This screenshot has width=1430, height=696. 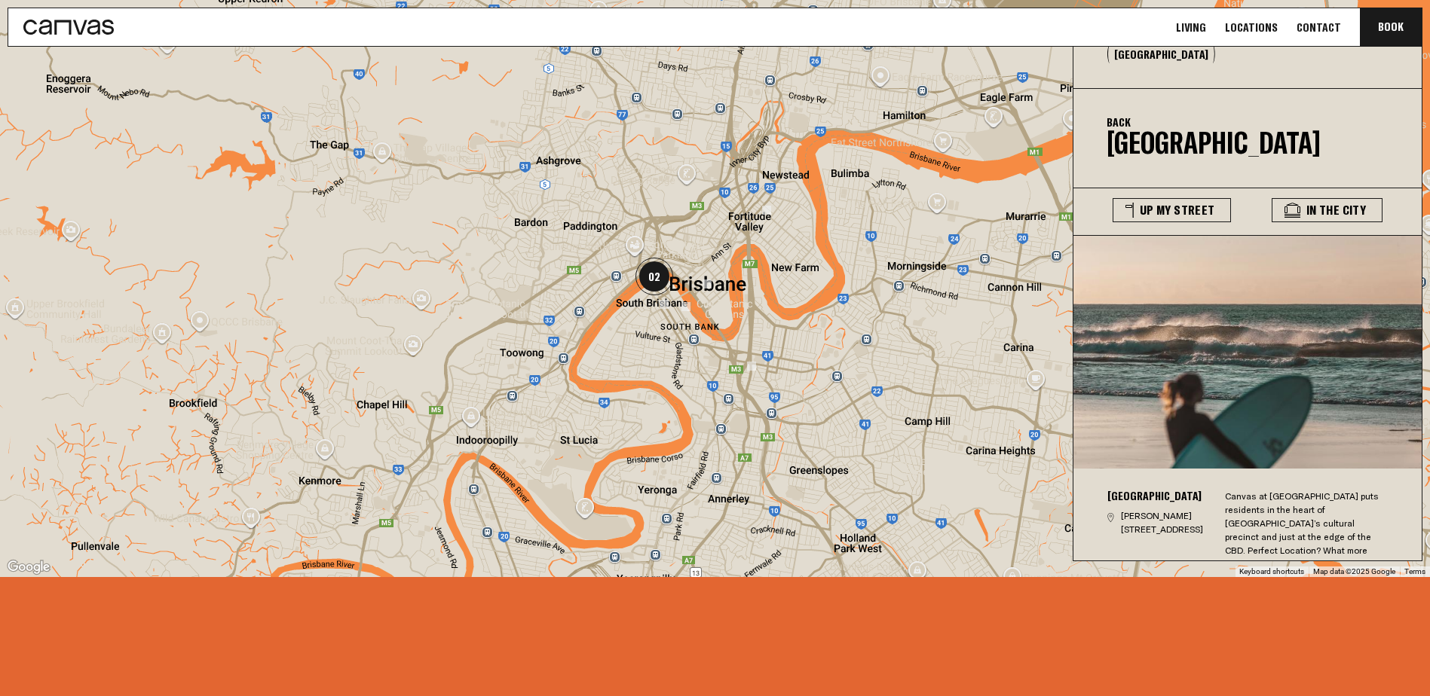 What do you see at coordinates (1171, 210) in the screenshot?
I see `button: Up My Street` at bounding box center [1171, 210].